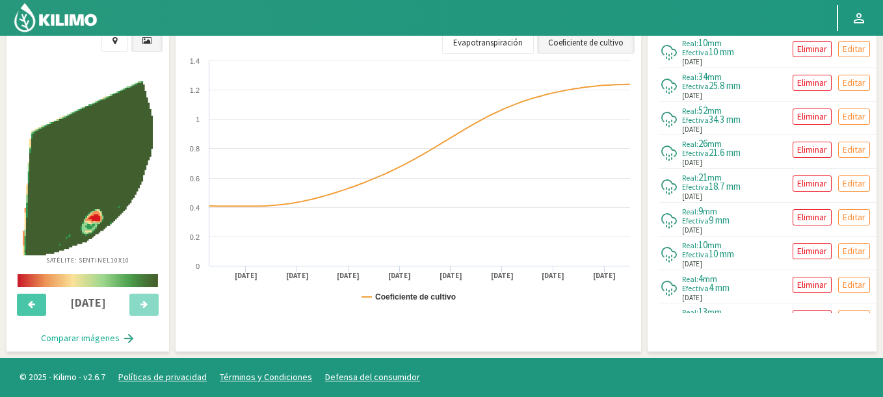 The height and width of the screenshot is (397, 883). I want to click on a: Coeficiente de cultivo, so click(586, 43).